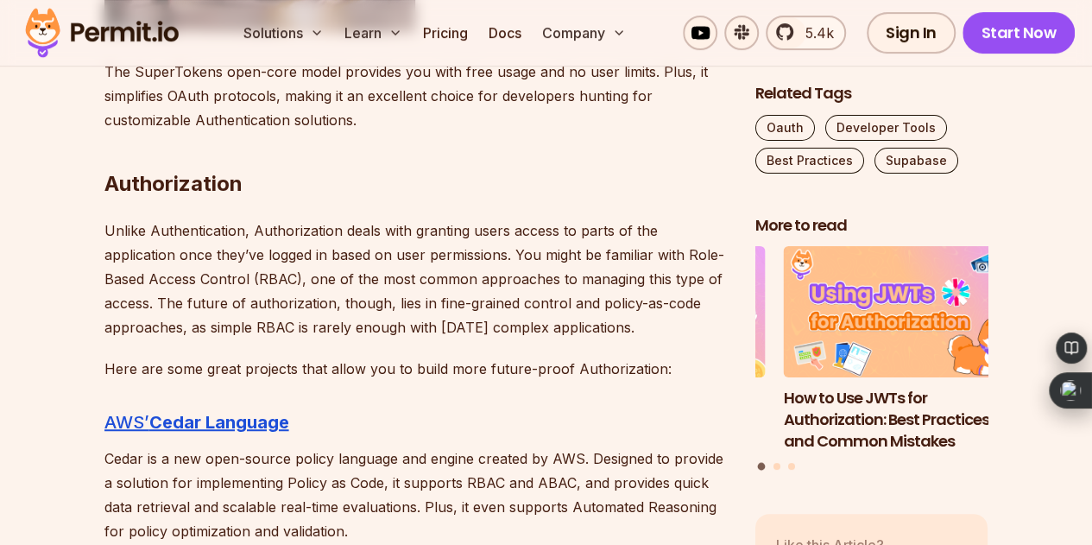 The height and width of the screenshot is (545, 1092). Describe the element at coordinates (416, 96) in the screenshot. I see `p: The SuperTokens open-core model provides you with free usage and no user limits. Plus, it simplif...` at that location.